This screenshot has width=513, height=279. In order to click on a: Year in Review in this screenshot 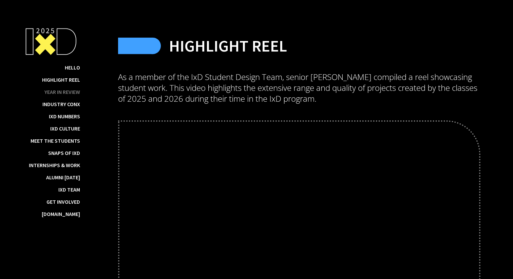, I will do `click(62, 92)`.